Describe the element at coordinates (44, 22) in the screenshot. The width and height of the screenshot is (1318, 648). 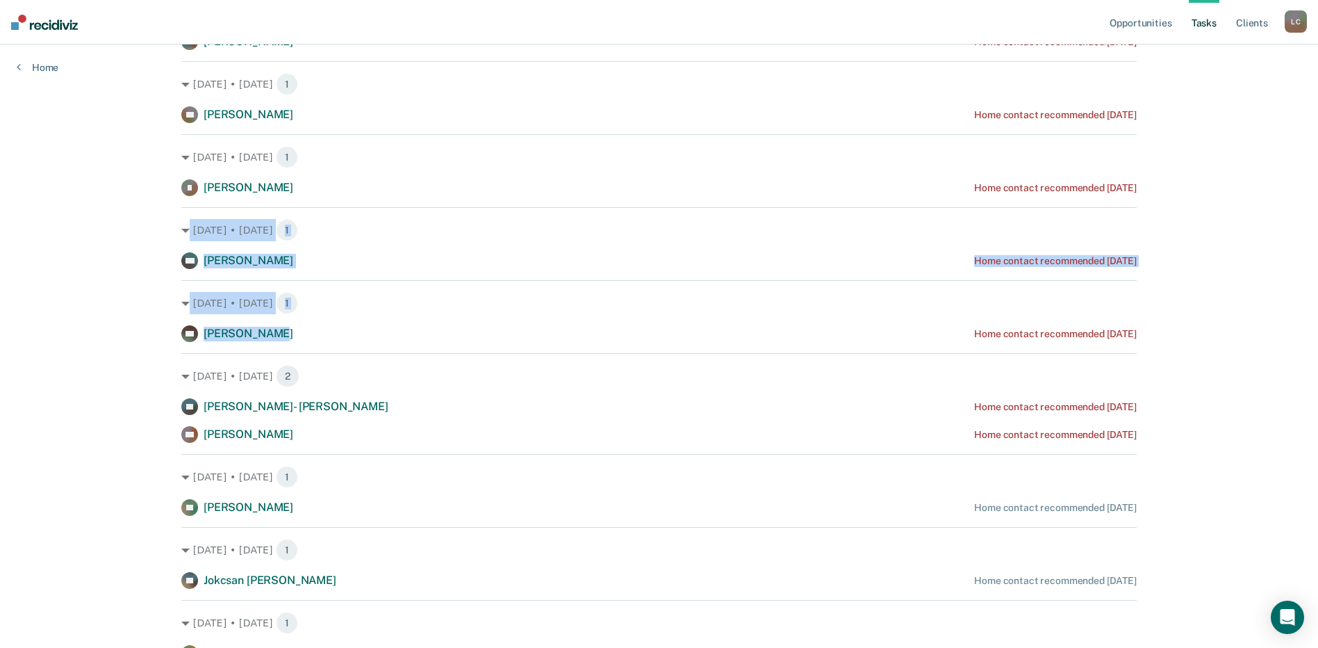
I see `img: Recidiviz` at that location.